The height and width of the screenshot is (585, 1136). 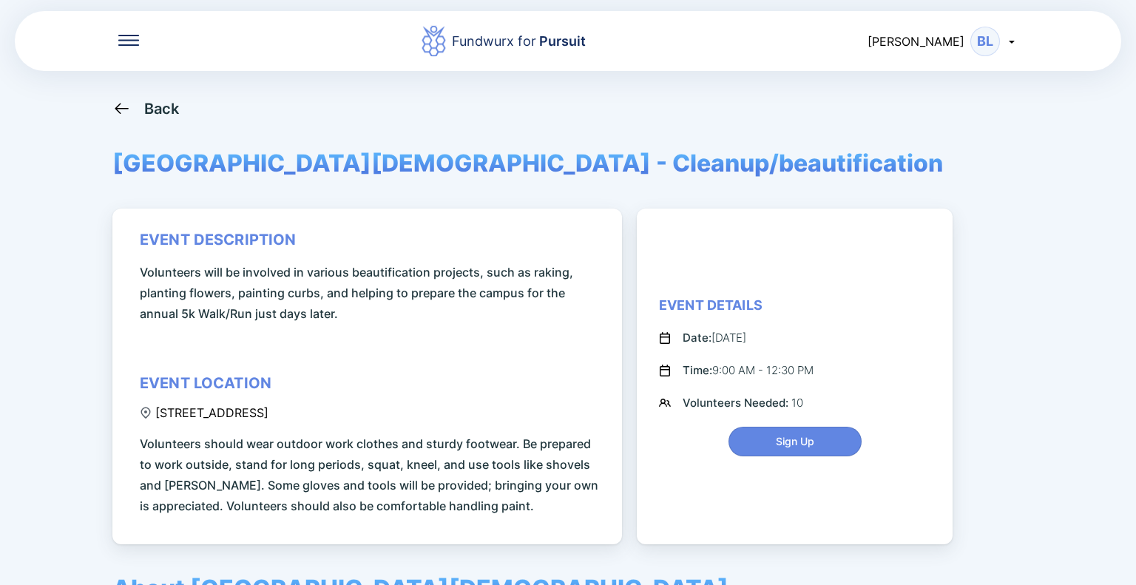 What do you see at coordinates (795, 442) in the screenshot?
I see `span: Sign Up` at bounding box center [795, 442].